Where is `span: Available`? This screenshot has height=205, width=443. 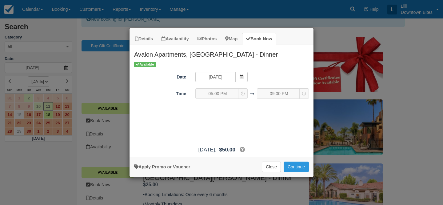 span: Available is located at coordinates (145, 64).